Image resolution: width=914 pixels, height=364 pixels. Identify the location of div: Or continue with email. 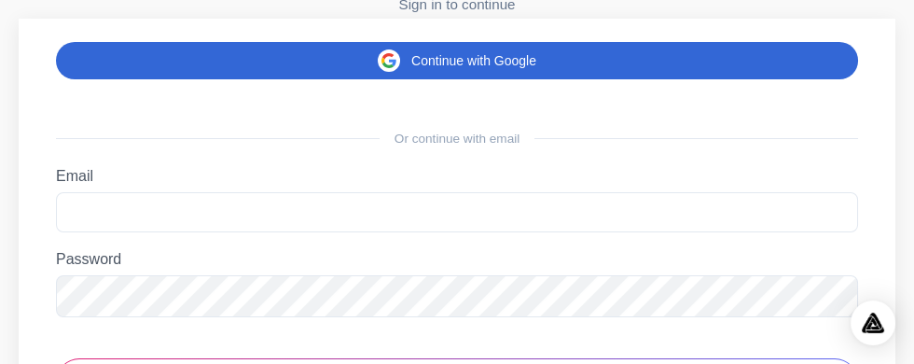
(457, 138).